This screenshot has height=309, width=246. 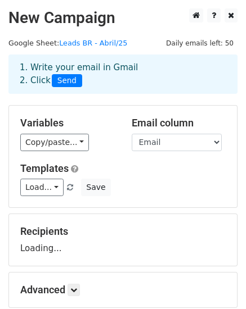 What do you see at coordinates (42, 187) in the screenshot?
I see `a: Load...` at bounding box center [42, 187].